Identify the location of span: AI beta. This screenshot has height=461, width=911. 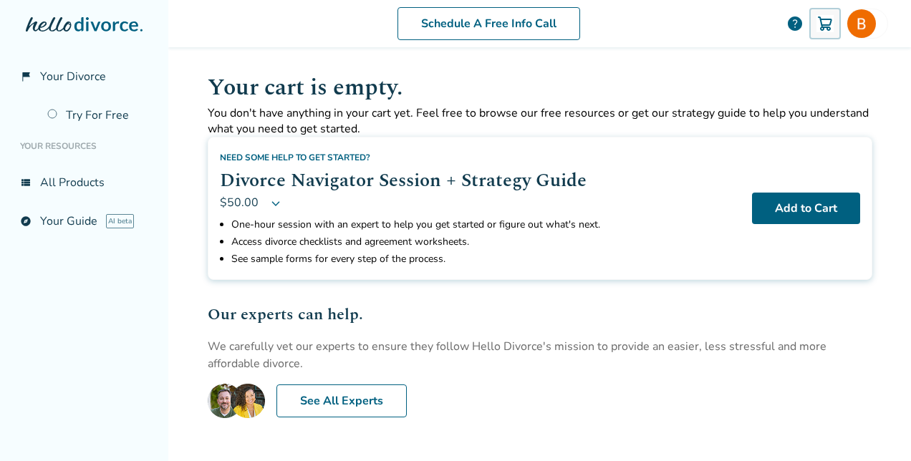
(120, 221).